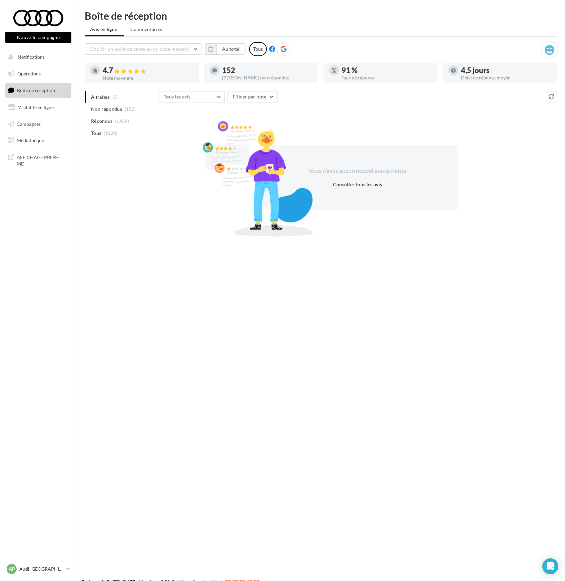  I want to click on button: Consulter tous les avis, so click(357, 184).